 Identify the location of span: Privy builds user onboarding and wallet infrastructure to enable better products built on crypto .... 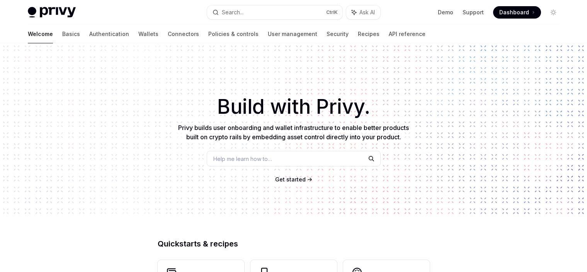
(293, 132).